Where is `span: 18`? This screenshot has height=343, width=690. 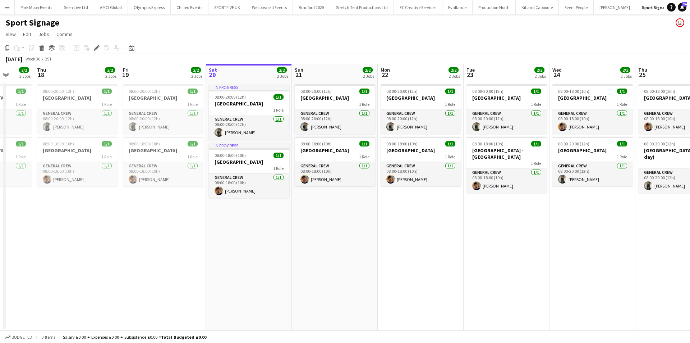 span: 18 is located at coordinates (41, 74).